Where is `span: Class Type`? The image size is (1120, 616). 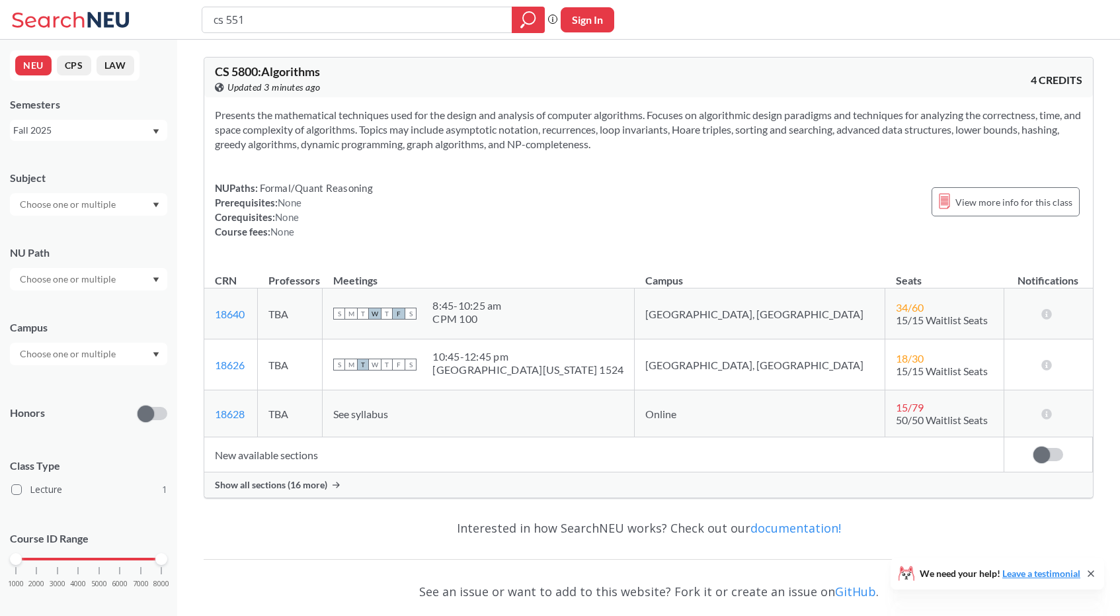 span: Class Type is located at coordinates (89, 466).